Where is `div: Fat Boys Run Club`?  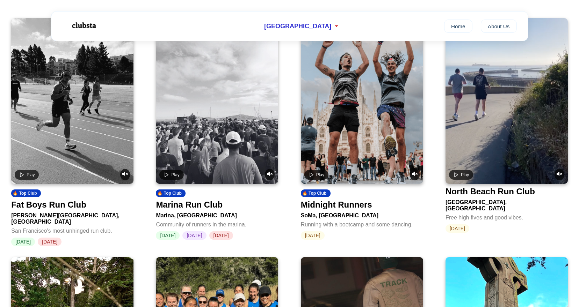
div: Fat Boys Run Club is located at coordinates (49, 205).